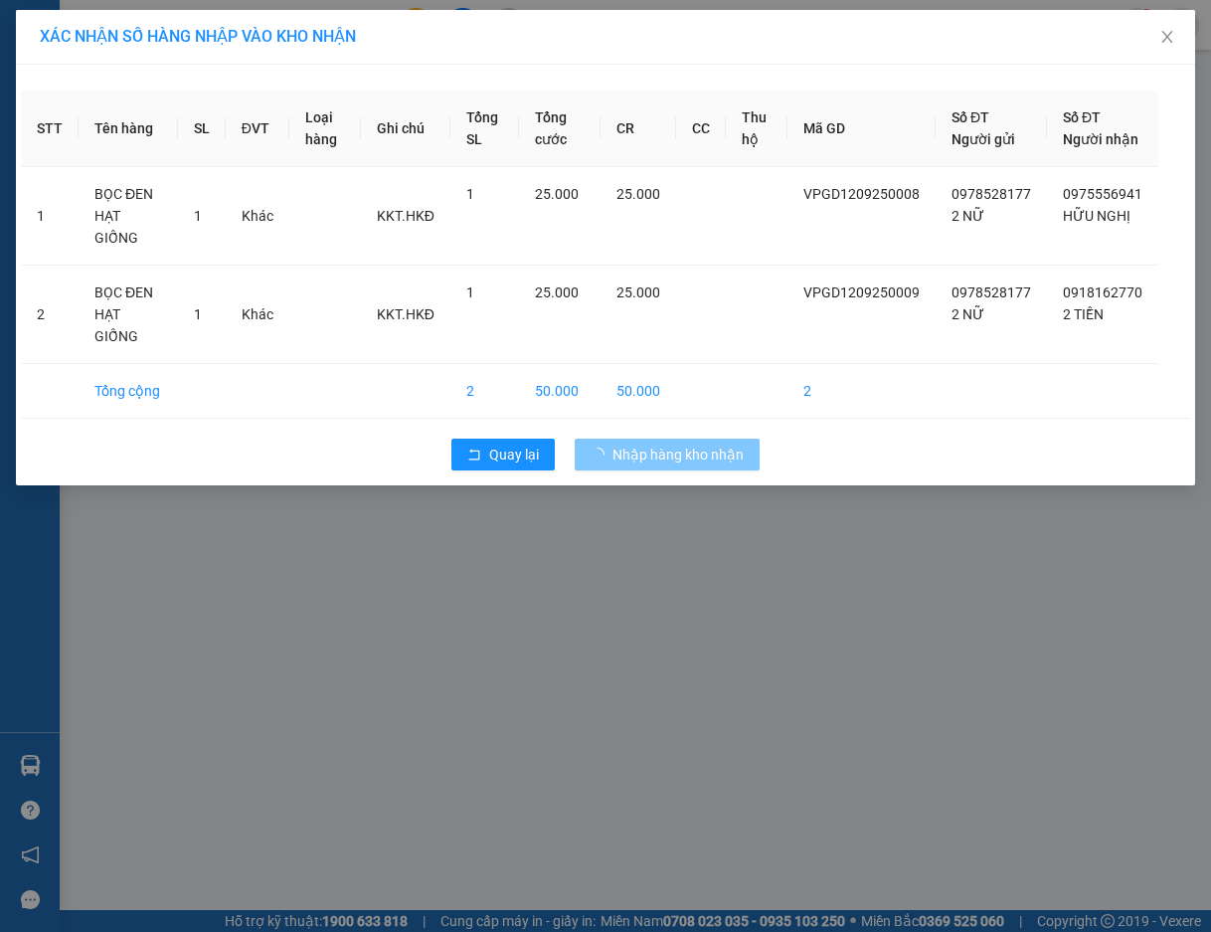 This screenshot has width=1211, height=932. Describe the element at coordinates (861, 194) in the screenshot. I see `span: VPGD1209250008` at that location.